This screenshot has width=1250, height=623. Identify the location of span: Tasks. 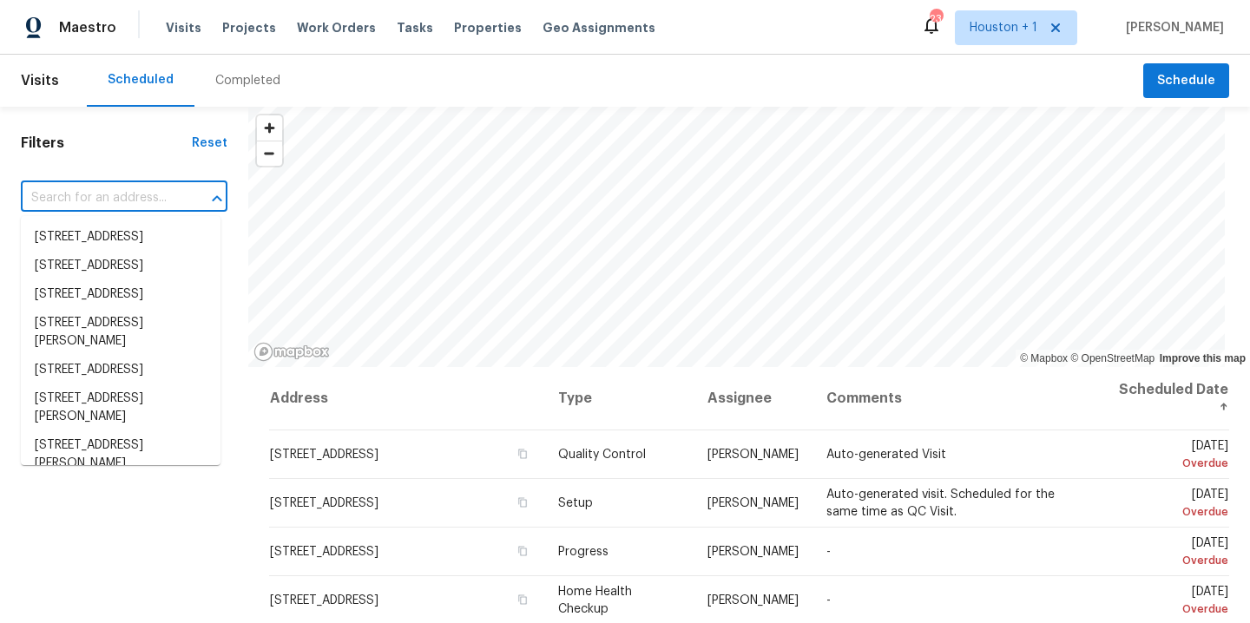
(415, 28).